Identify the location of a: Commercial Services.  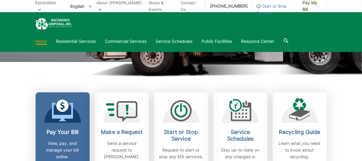
(126, 41).